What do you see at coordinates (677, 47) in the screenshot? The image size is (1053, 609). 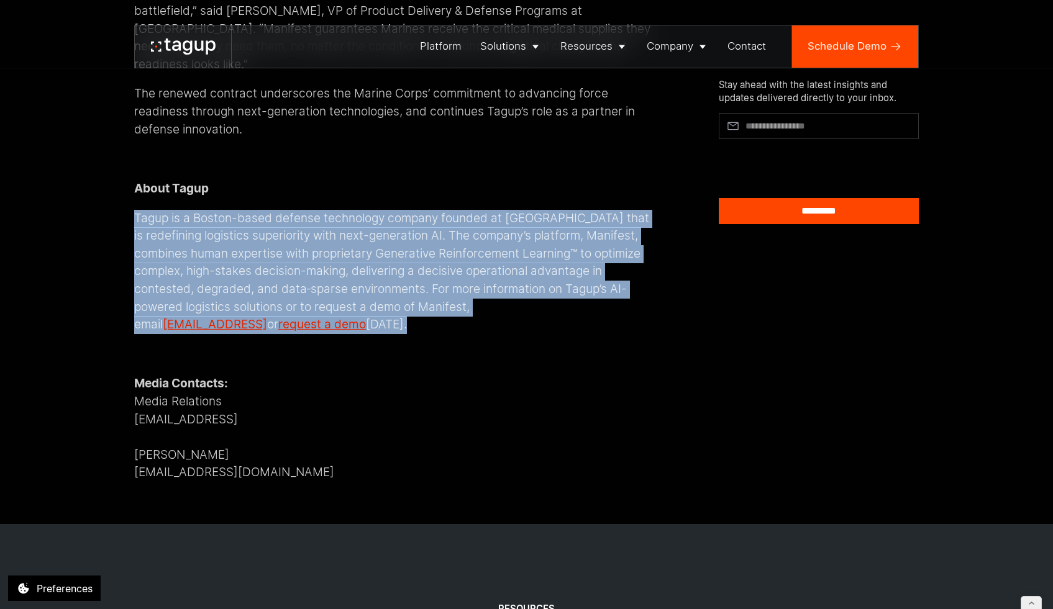 I see `a: Company` at bounding box center [677, 47].